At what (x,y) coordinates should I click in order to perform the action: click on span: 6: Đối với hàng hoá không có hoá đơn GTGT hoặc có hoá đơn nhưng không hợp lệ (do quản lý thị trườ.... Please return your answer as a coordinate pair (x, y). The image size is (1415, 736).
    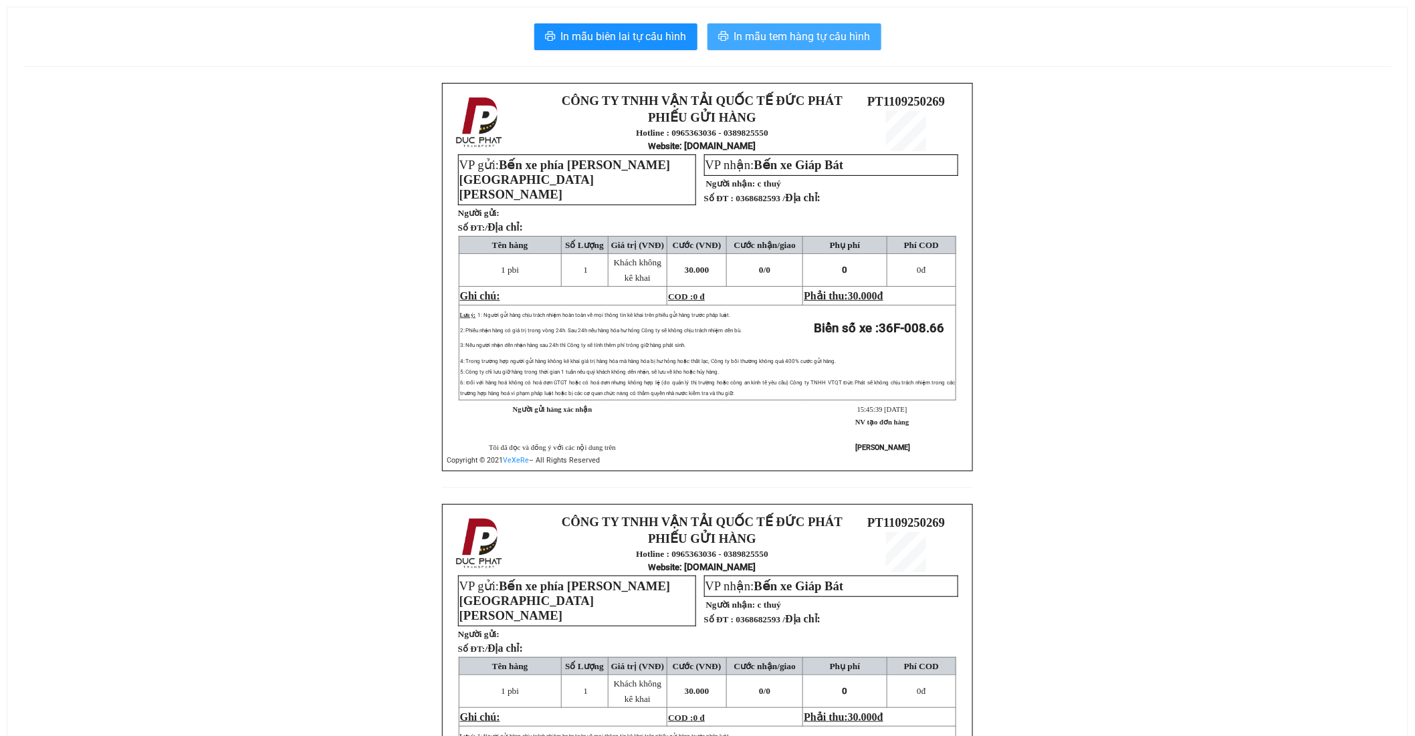
    Looking at the image, I should click on (707, 388).